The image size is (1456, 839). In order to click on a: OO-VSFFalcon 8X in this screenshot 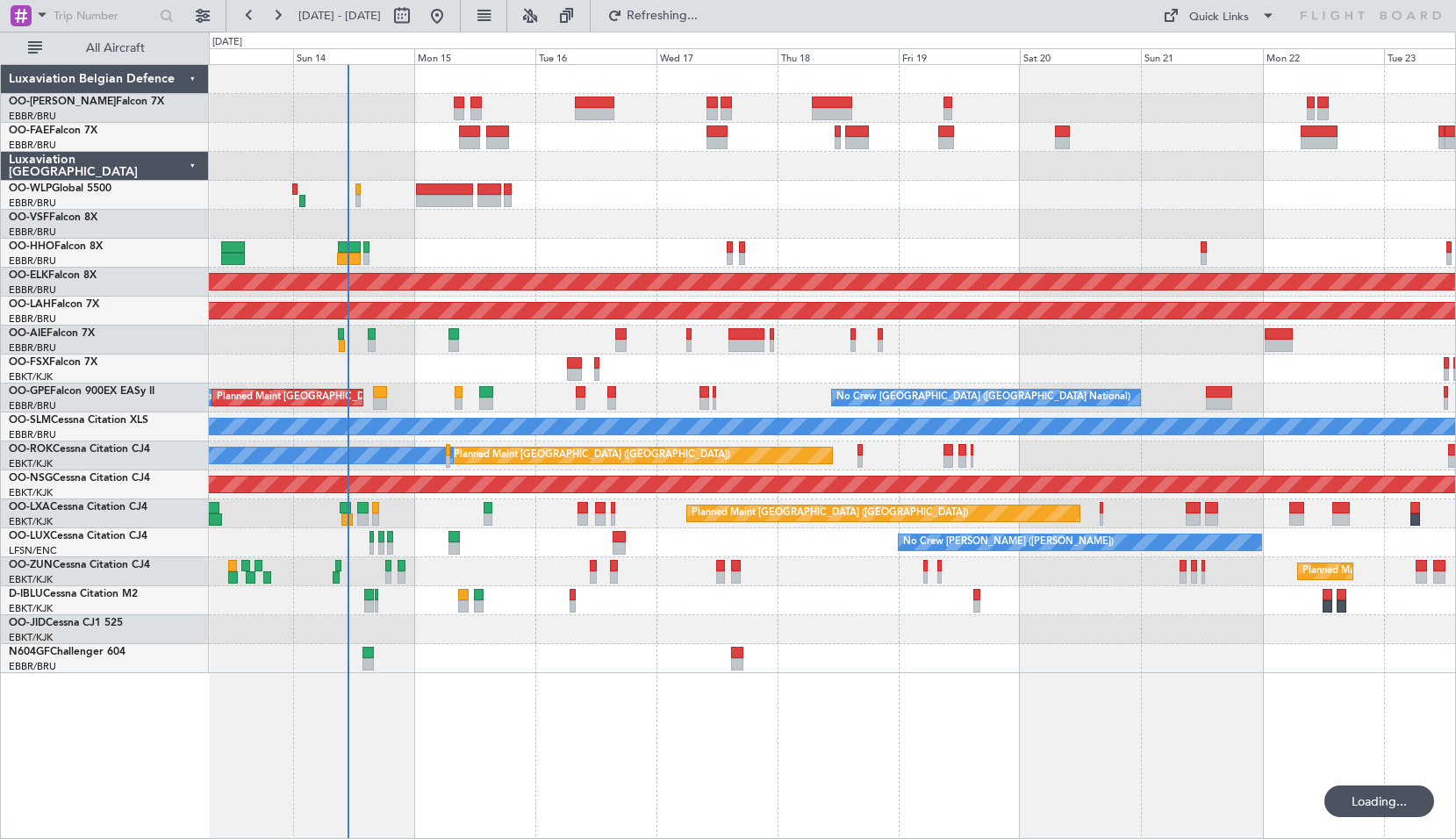, I will do `click(53, 218)`.